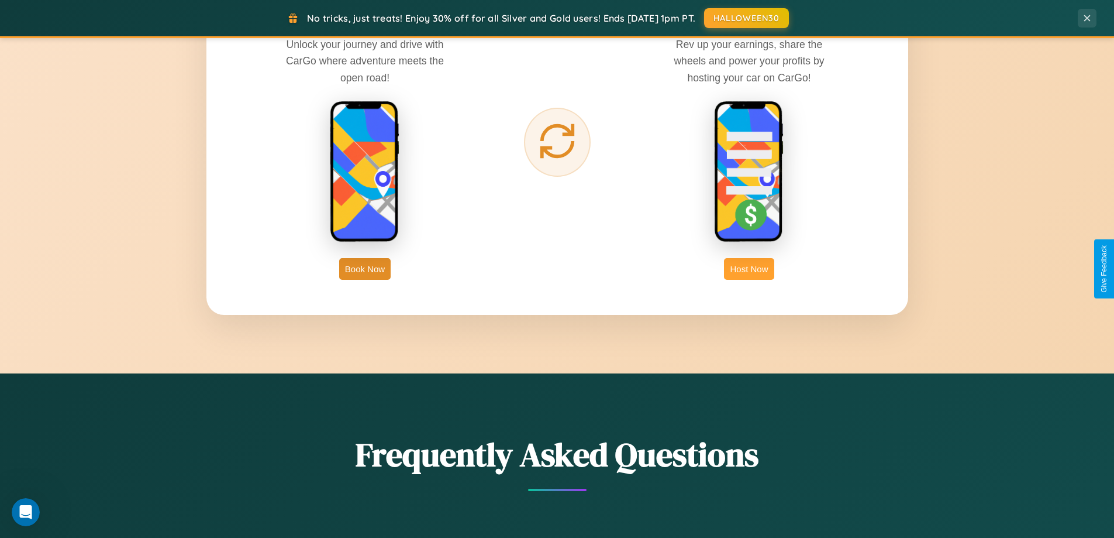  I want to click on h2: Frequently Asked Questions, so click(557, 454).